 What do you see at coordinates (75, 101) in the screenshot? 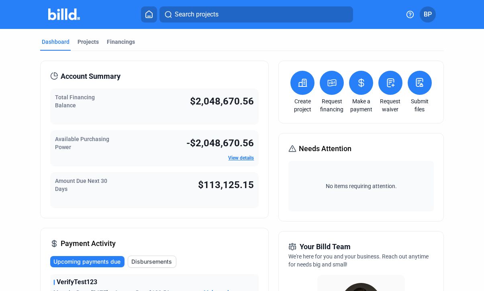
I see `span: Total Financing Balance` at bounding box center [75, 101].